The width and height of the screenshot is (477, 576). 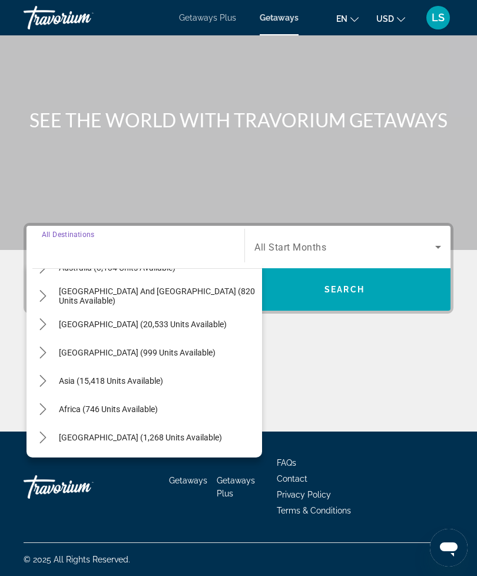 What do you see at coordinates (157, 324) in the screenshot?
I see `button: Select destination: South America (20,533 units available)` at bounding box center [157, 324].